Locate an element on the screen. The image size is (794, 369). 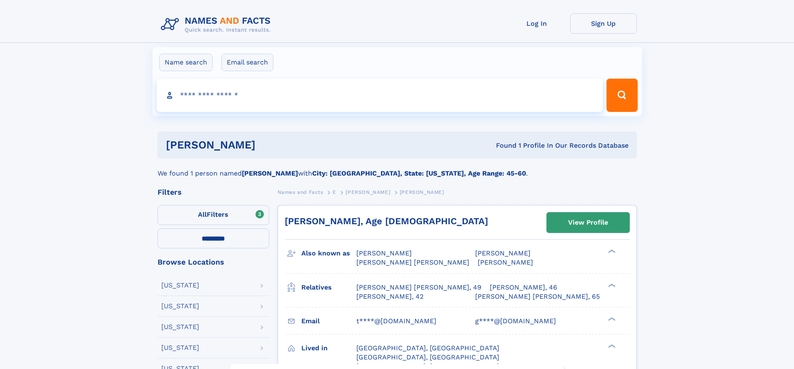
div: Browse Locations is located at coordinates (213, 262).